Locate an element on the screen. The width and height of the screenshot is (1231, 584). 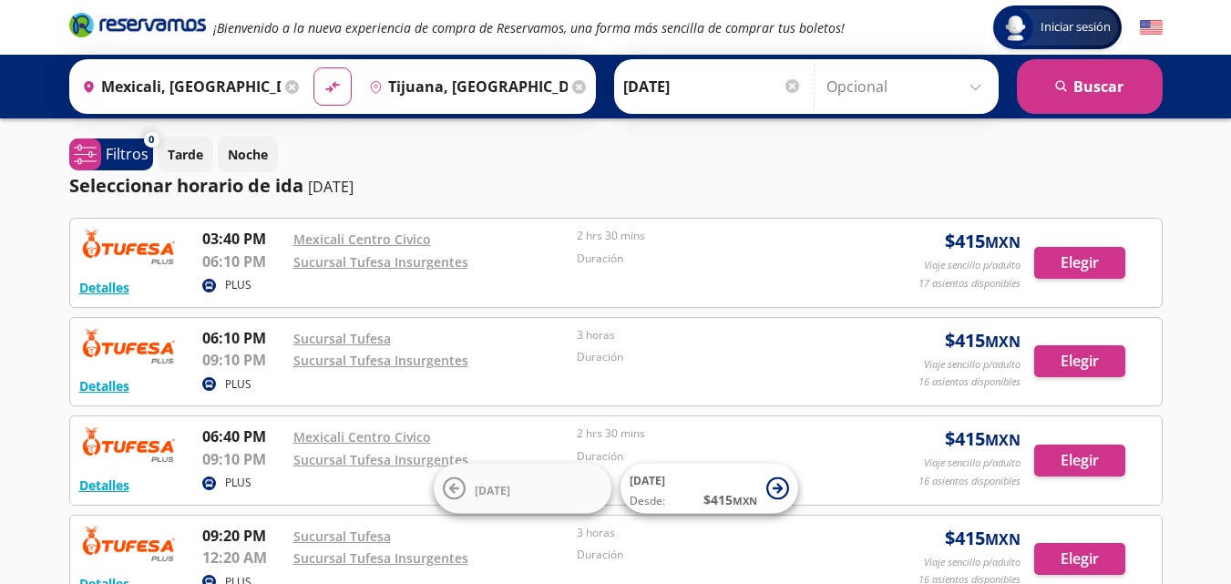
p: 12:20 AM is located at coordinates (243, 558).